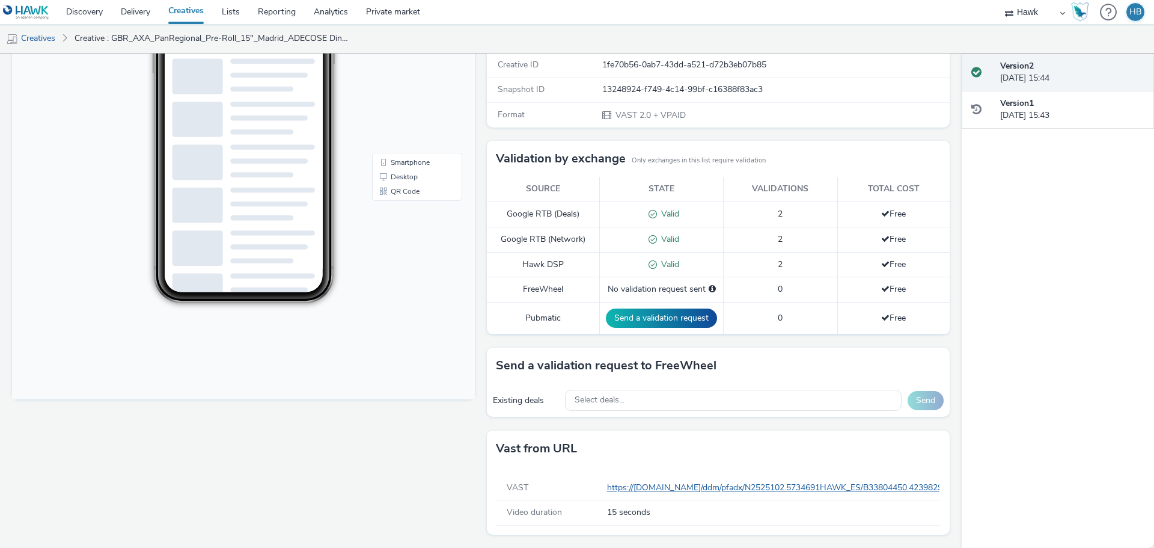  Describe the element at coordinates (1080, 12) in the screenshot. I see `div: Hawk Academy` at that location.